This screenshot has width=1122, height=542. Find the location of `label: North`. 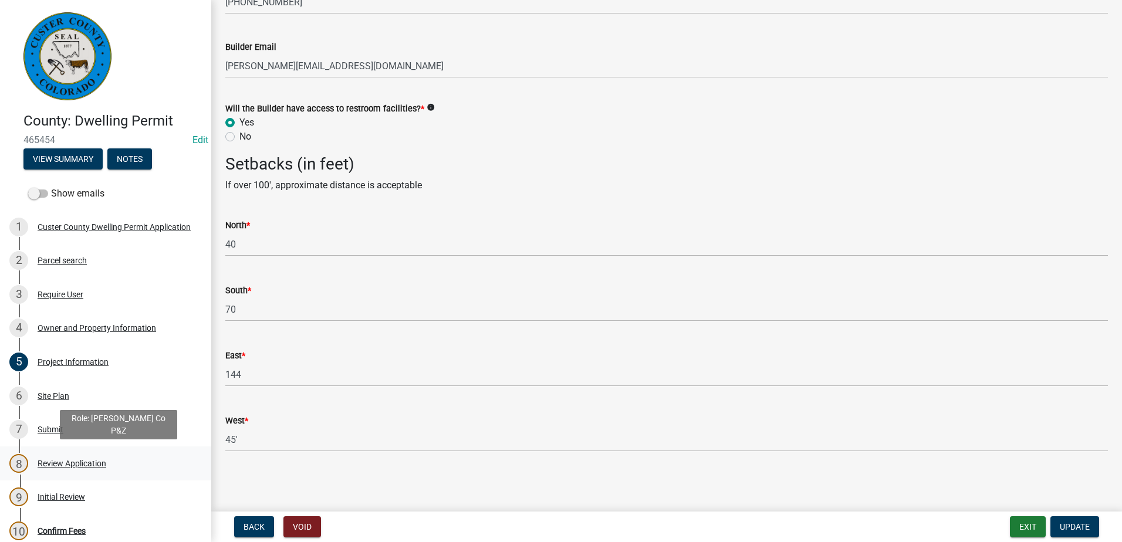

label: North is located at coordinates (238, 226).